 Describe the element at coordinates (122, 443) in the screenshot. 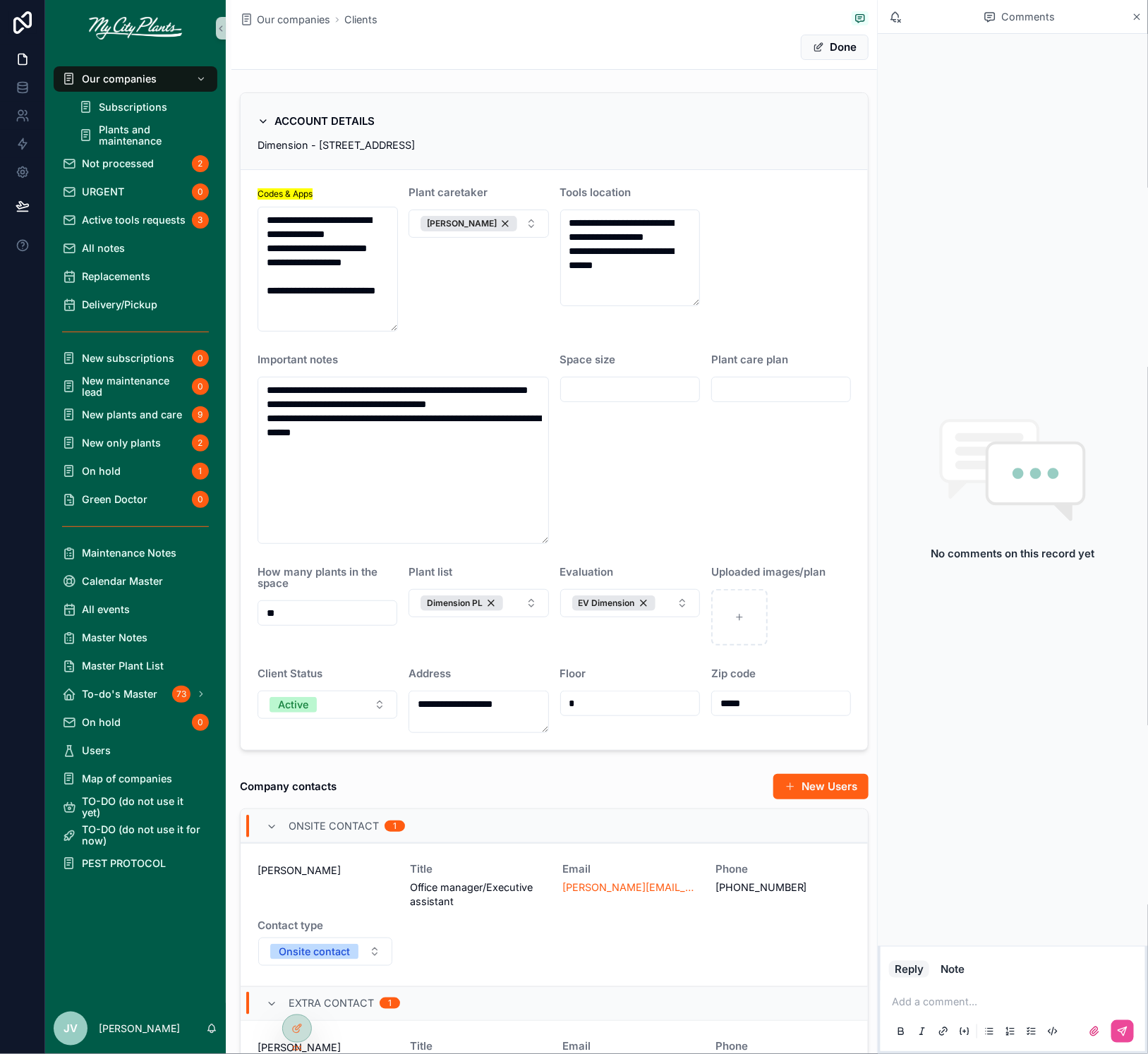

I see `span: New only plants` at that location.